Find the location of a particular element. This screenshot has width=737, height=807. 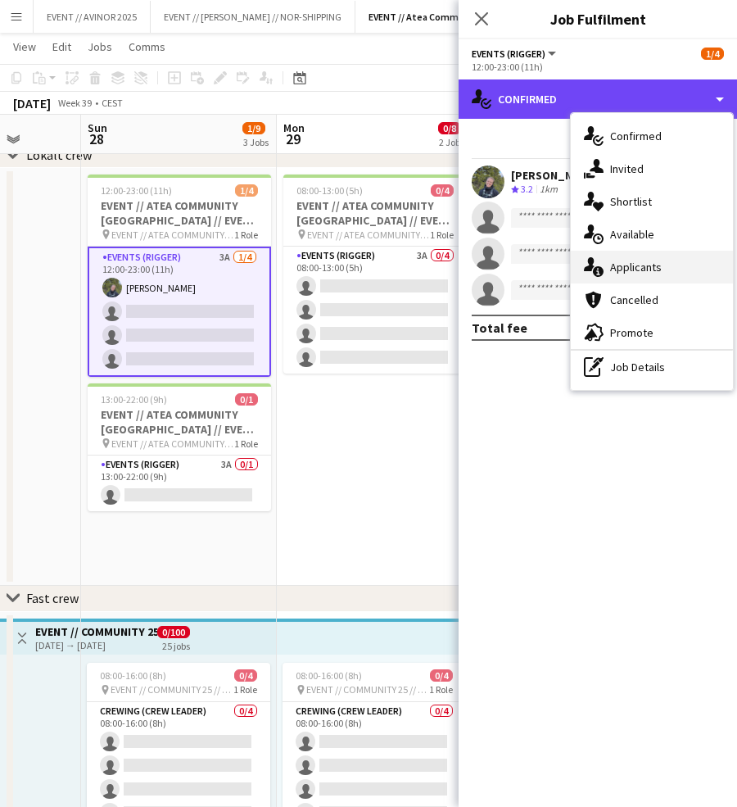

div: 12:00-23:00 (11h) is located at coordinates (598, 66).